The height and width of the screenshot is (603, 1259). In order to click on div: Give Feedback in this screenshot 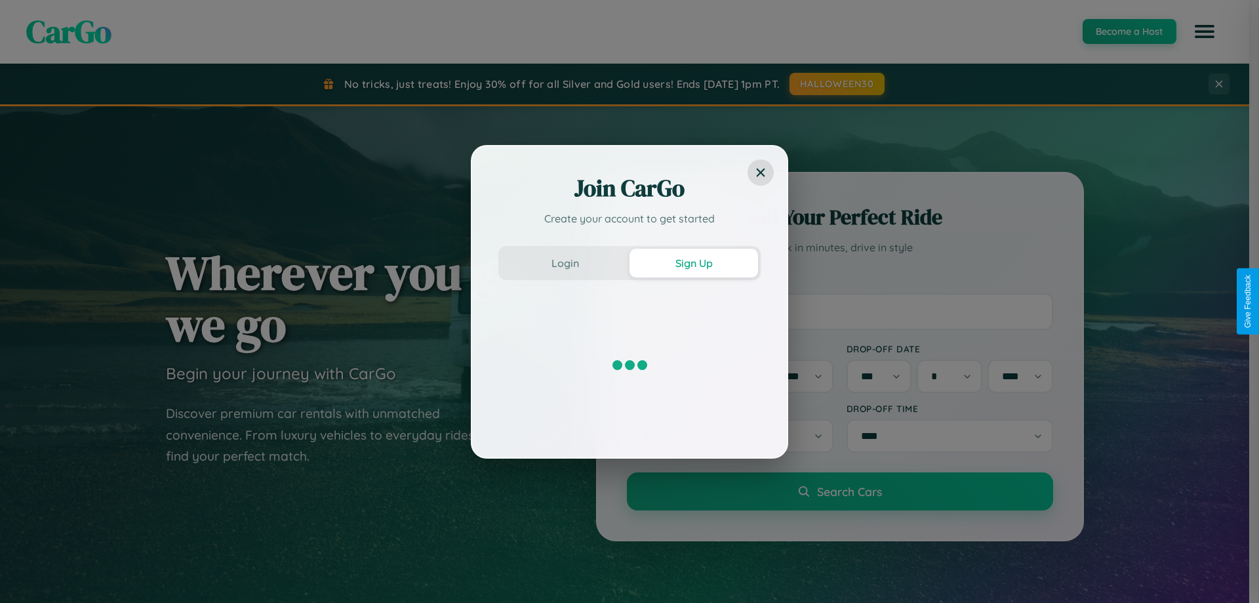, I will do `click(1248, 301)`.